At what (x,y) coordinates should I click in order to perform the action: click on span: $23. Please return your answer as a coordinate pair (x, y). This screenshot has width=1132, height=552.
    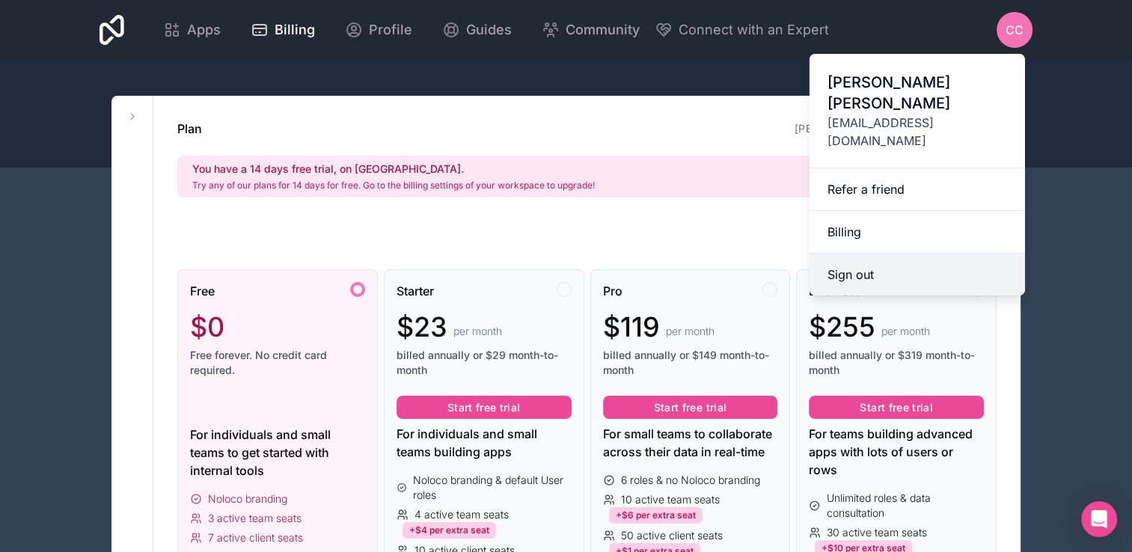
    Looking at the image, I should click on (422, 327).